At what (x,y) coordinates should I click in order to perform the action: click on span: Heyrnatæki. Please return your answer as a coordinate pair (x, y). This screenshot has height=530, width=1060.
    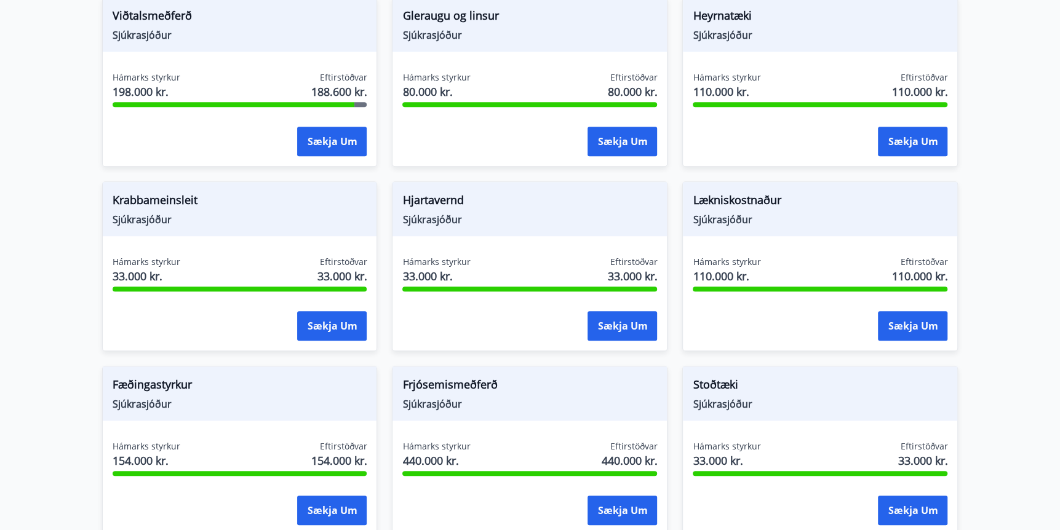
    Looking at the image, I should click on (820, 18).